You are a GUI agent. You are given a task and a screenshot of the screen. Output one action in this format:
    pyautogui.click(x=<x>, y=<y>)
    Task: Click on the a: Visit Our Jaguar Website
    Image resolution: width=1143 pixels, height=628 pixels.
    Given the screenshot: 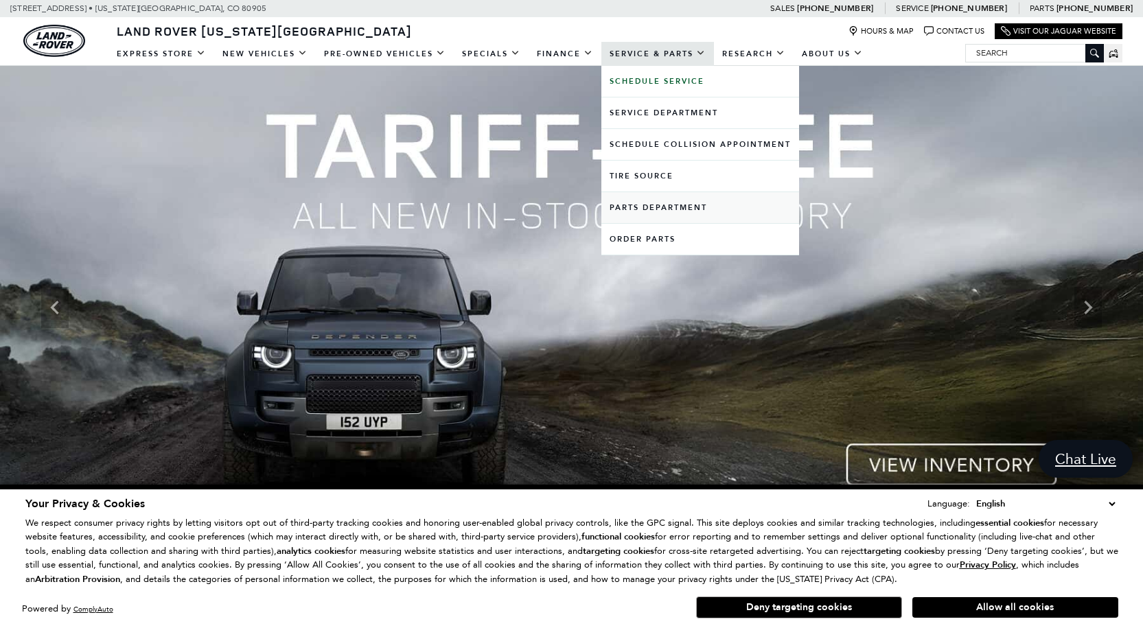 What is the action you would take?
    pyautogui.click(x=1058, y=31)
    